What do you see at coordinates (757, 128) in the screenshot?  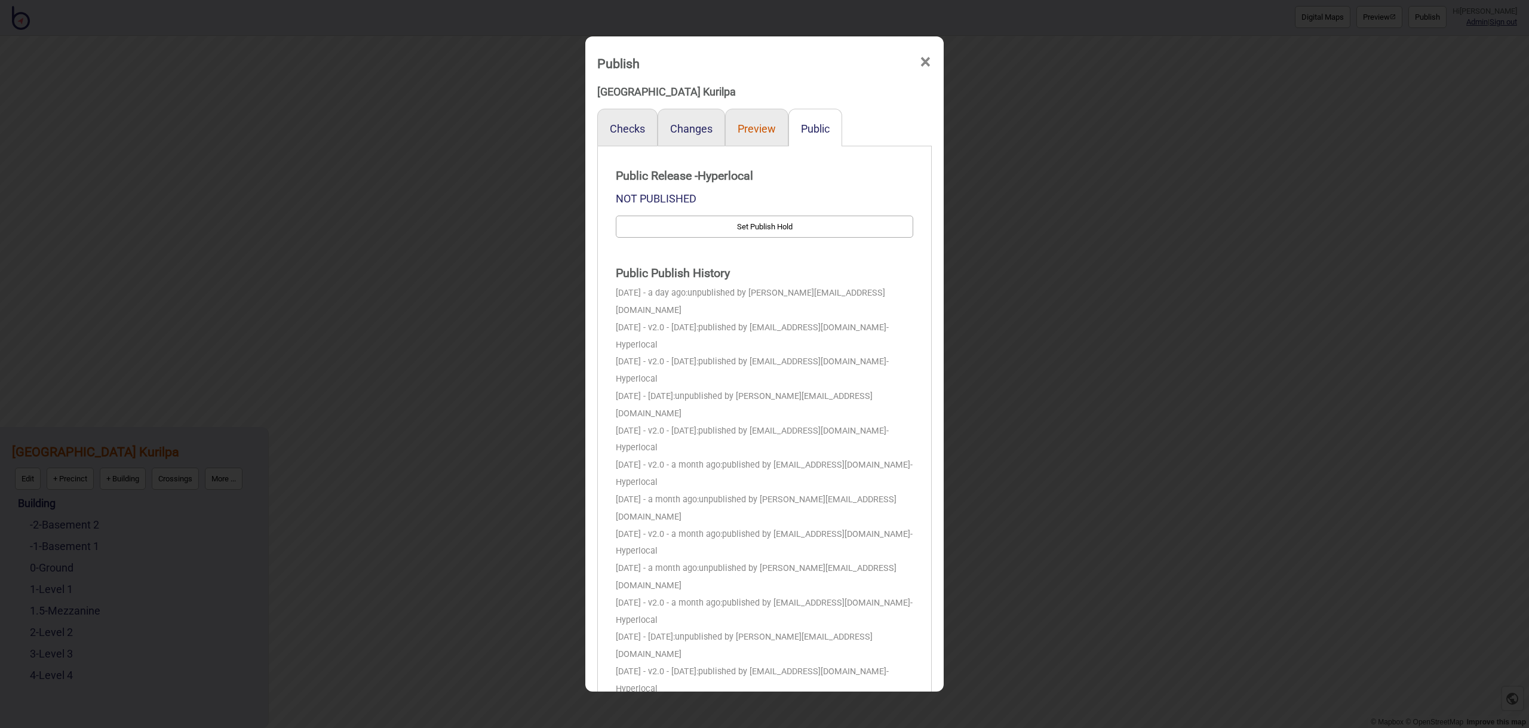 I see `button: Preview` at bounding box center [757, 128].